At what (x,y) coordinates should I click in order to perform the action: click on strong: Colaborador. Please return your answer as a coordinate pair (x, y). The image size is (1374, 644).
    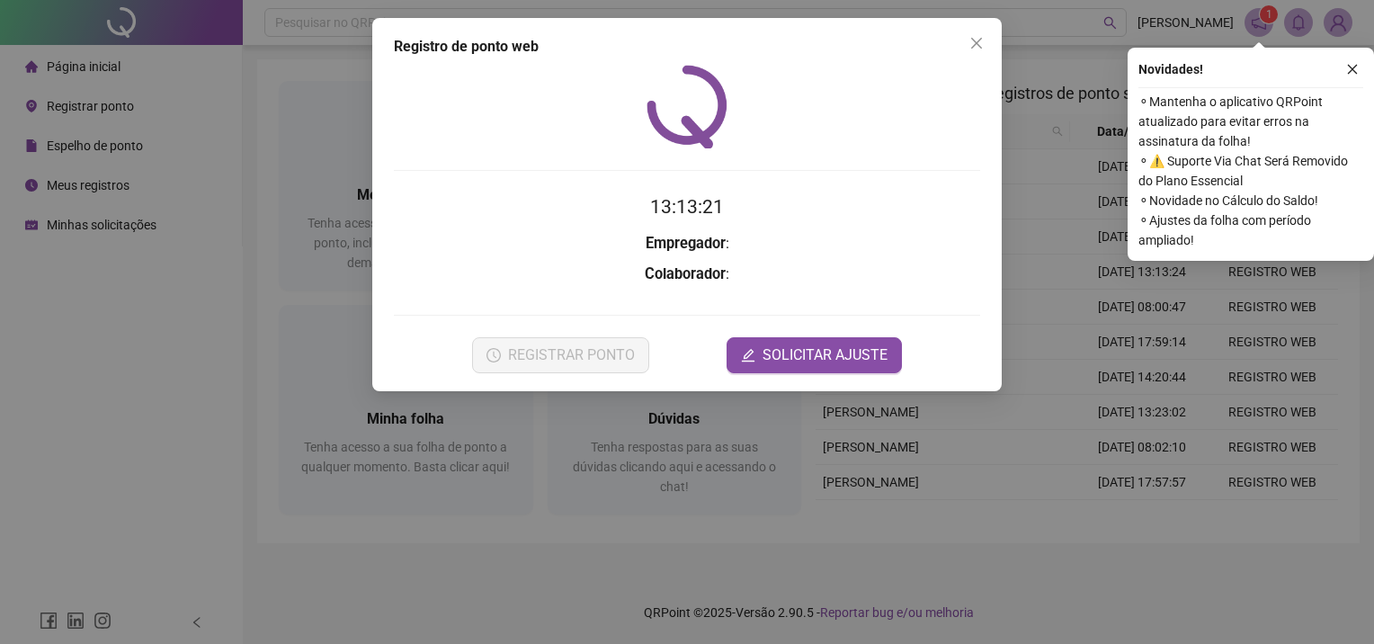
    Looking at the image, I should click on (685, 273).